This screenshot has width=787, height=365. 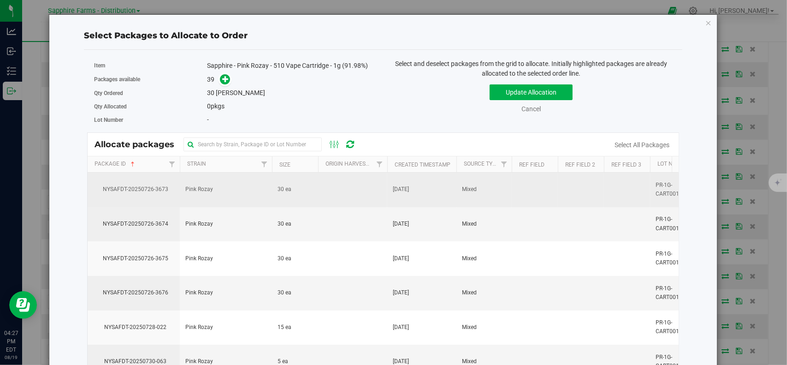 I want to click on span: NYSAFDT-20250726-3674, so click(x=134, y=224).